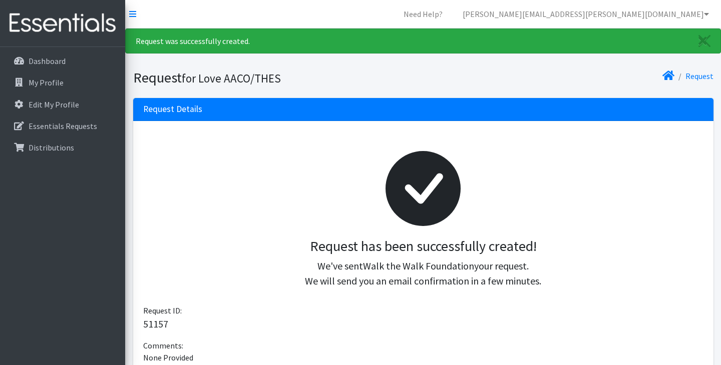 The image size is (721, 365). I want to click on h3: Request has been successfully created!, so click(423, 247).